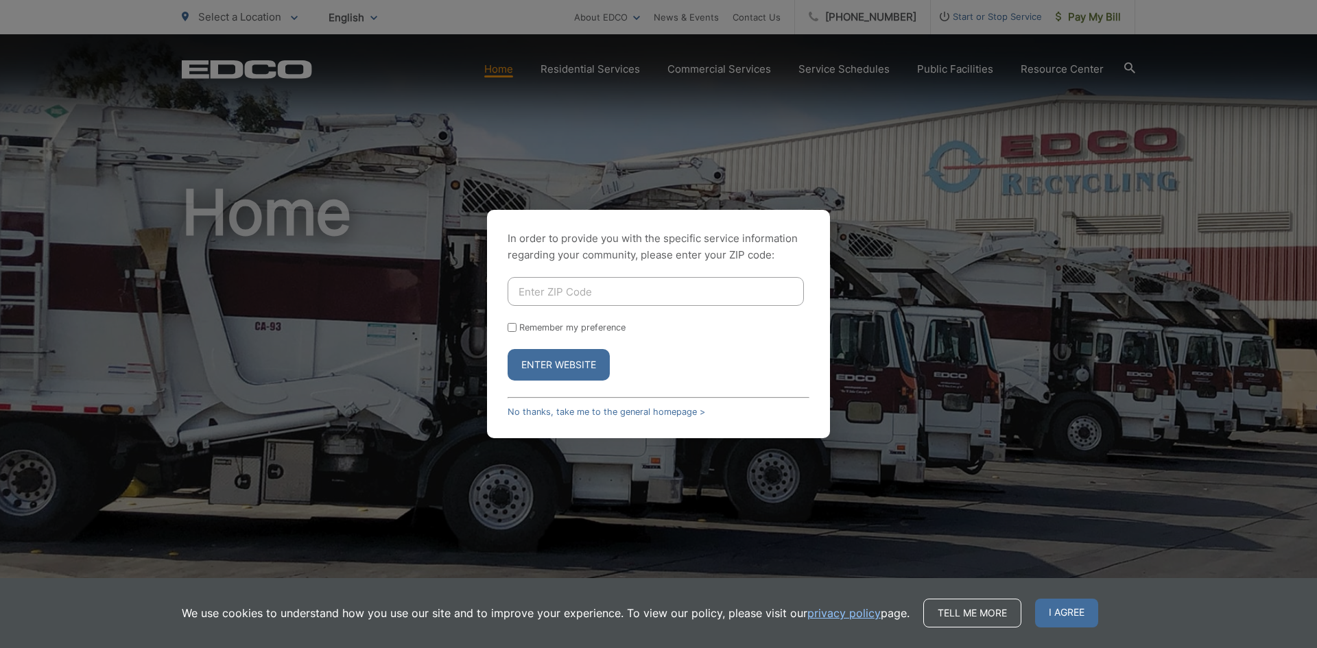 Image resolution: width=1317 pixels, height=648 pixels. Describe the element at coordinates (606, 412) in the screenshot. I see `a: No thanks, take me to the general homepage >` at that location.